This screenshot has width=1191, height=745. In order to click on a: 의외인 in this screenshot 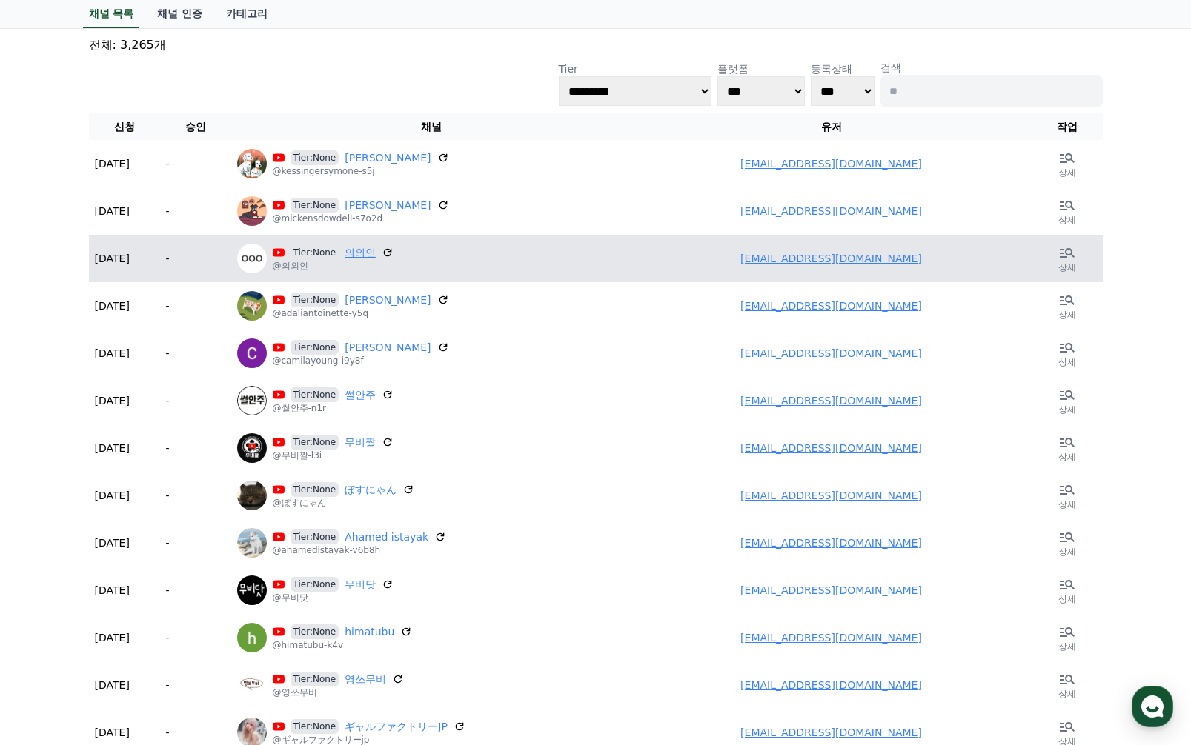, I will do `click(360, 253)`.